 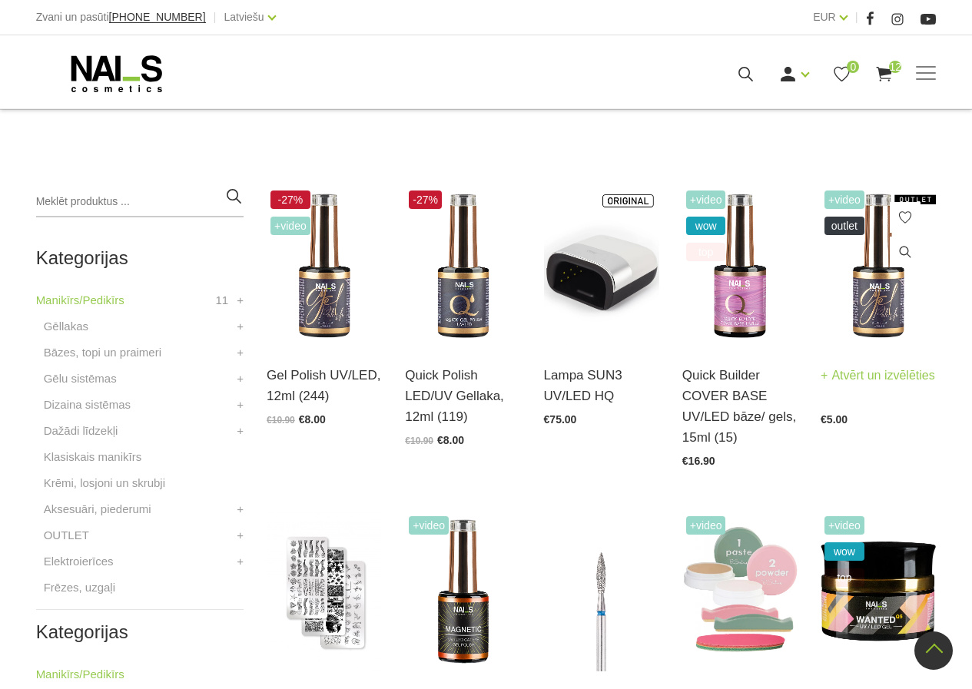 I want to click on a: 0, so click(x=841, y=74).